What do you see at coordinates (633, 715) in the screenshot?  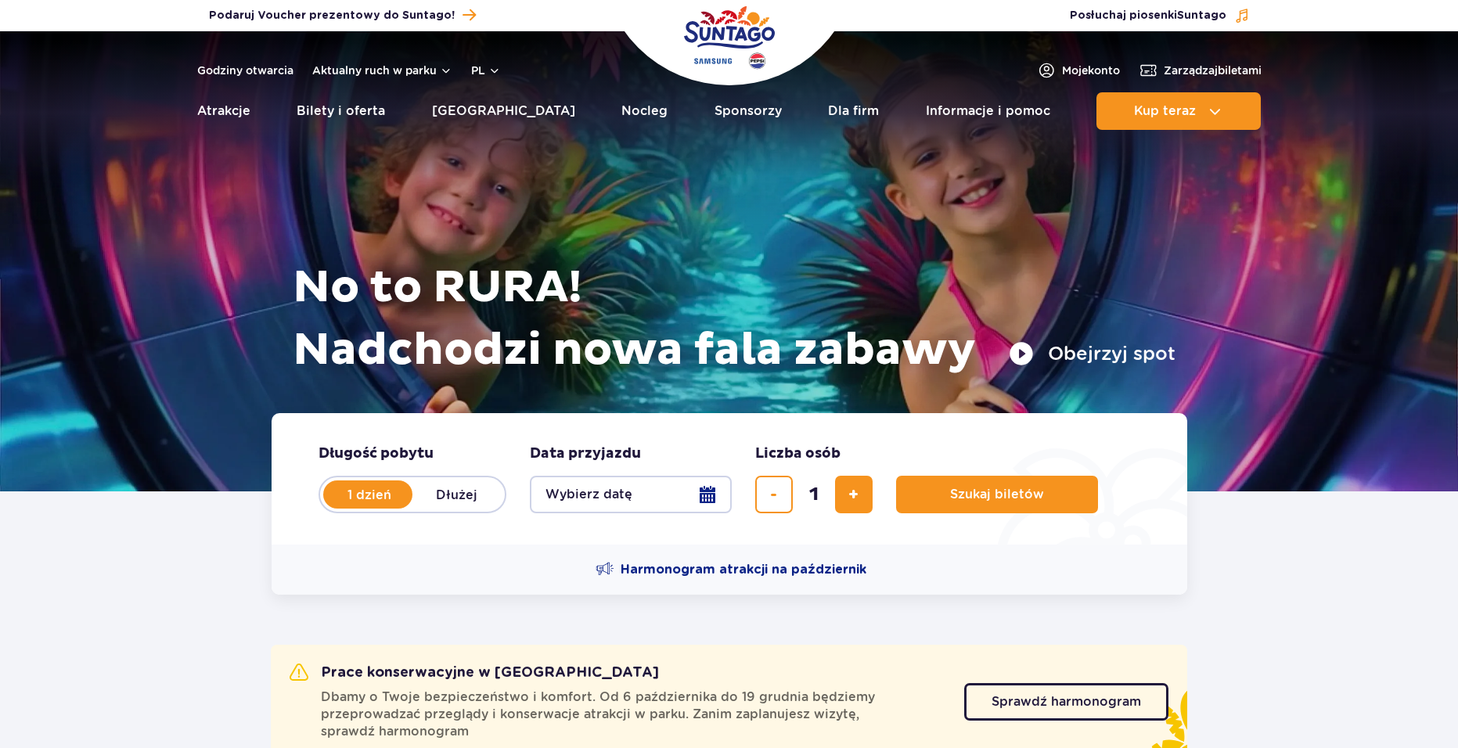 I see `span: Dbamy o Twoje bezpieczeństwo i komfort. Od 6 października do 19 grudnia będziemy przeprowadzać pr...` at bounding box center [633, 715].